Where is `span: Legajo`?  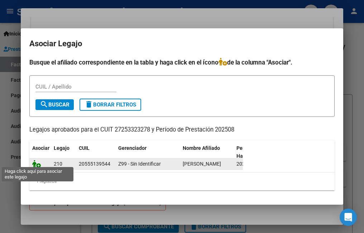 span: Legajo is located at coordinates (62, 148).